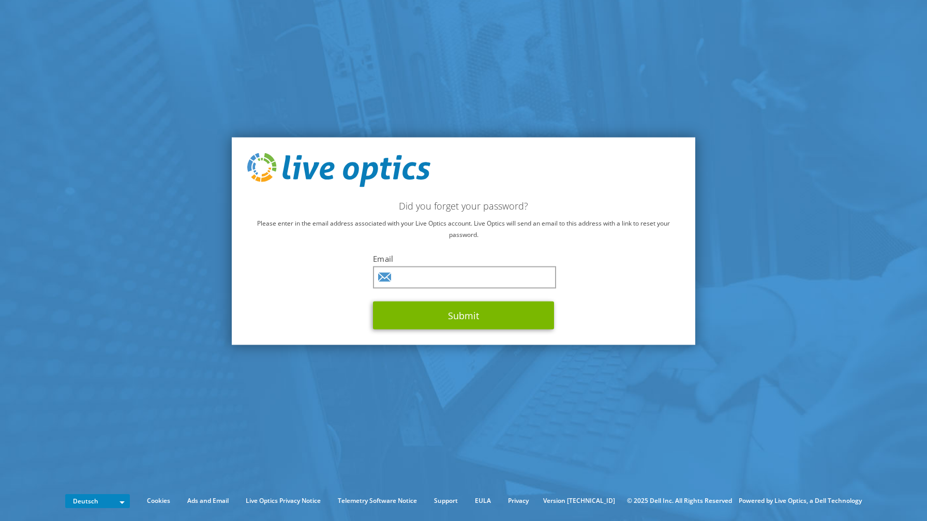 This screenshot has height=521, width=927. I want to click on li: Powered by Live Optics, a Dell Technology, so click(800, 501).